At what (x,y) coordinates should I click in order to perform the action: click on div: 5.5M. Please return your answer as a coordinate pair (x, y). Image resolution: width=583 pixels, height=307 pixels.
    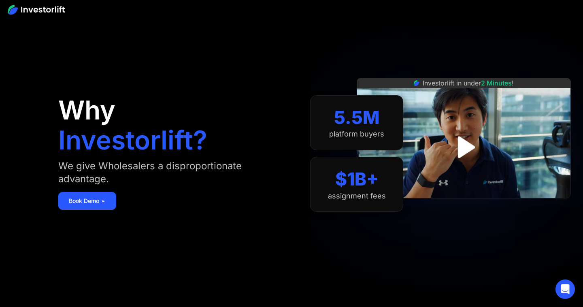
    Looking at the image, I should click on (356, 117).